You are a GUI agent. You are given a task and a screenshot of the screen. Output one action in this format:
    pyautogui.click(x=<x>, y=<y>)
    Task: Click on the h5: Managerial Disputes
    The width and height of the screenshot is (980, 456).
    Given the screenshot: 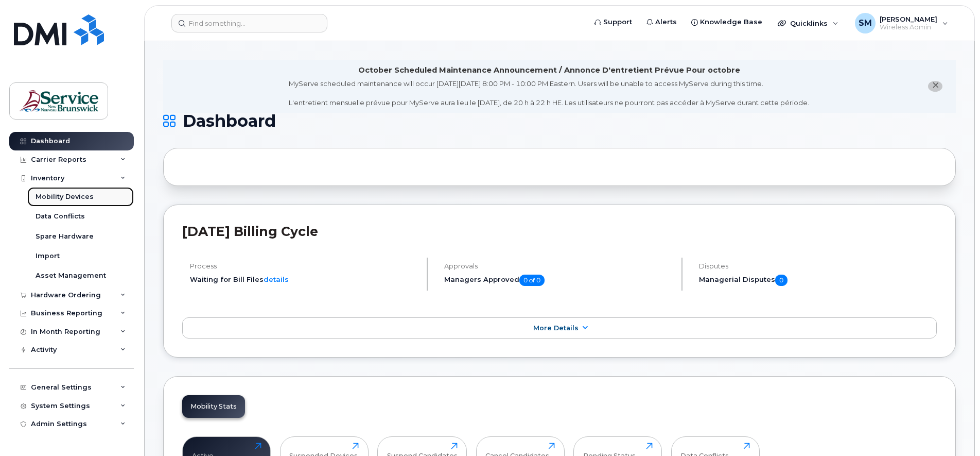 What is the action you would take?
    pyautogui.click(x=818, y=280)
    